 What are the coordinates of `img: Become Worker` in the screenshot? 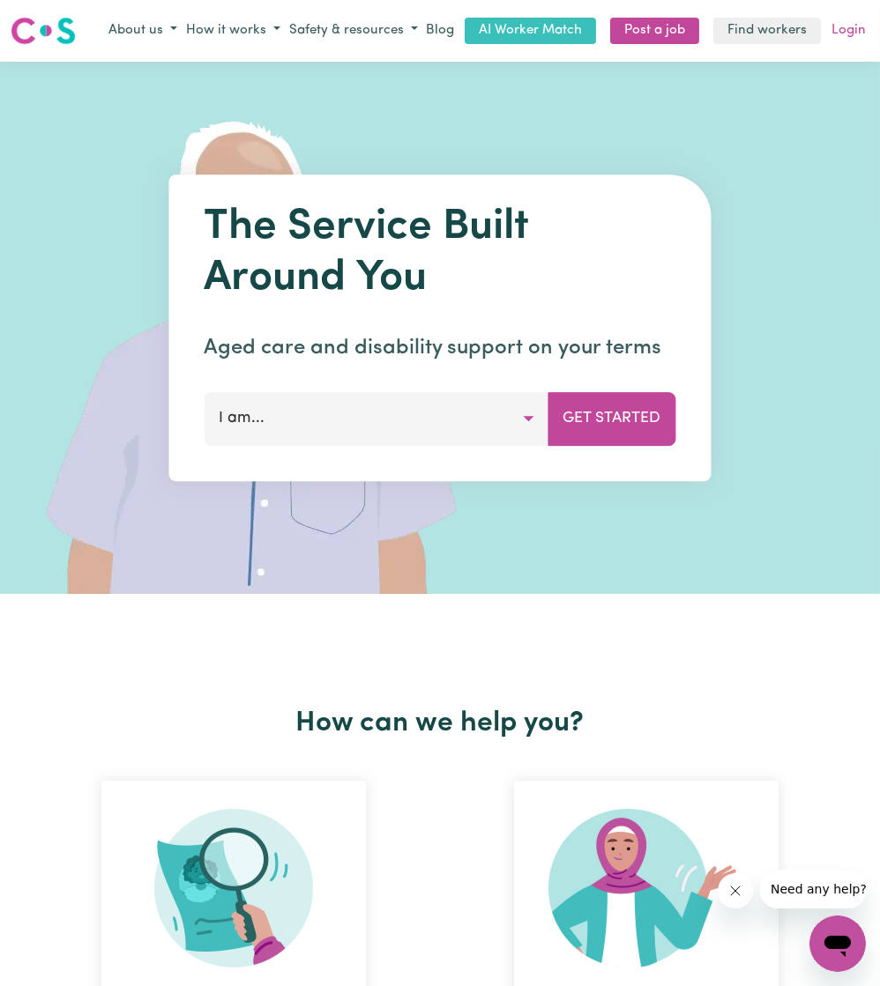 It's located at (646, 889).